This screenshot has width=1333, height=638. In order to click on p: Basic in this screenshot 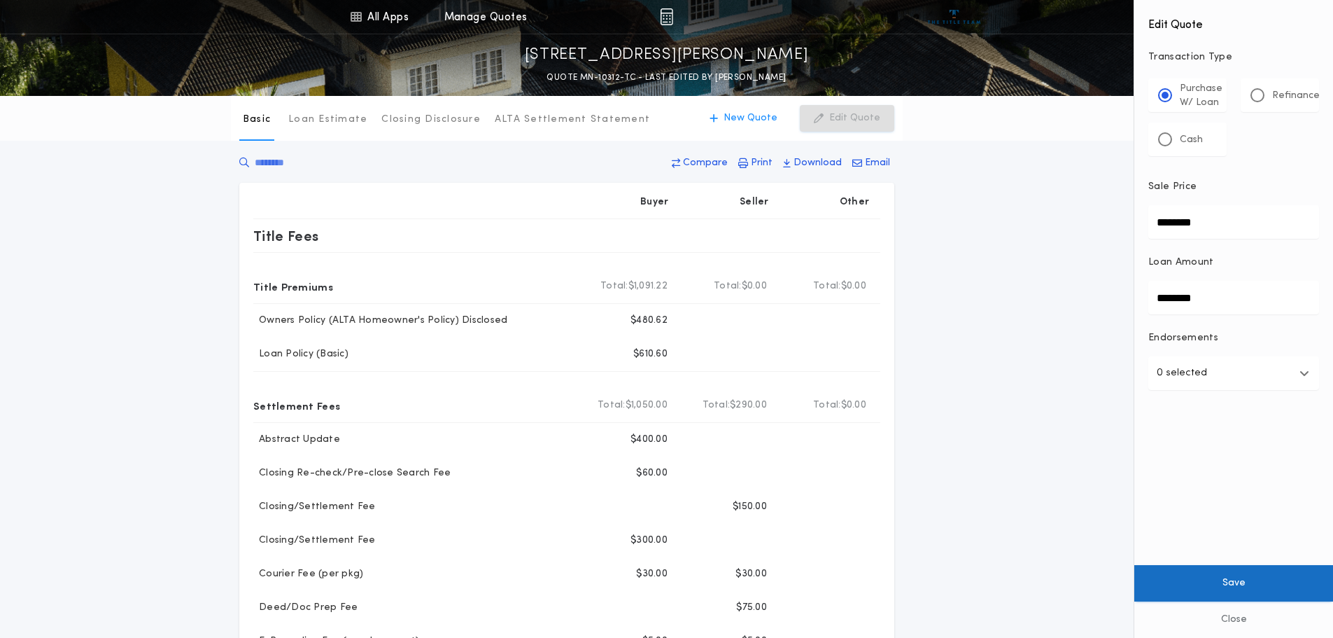, I will do `click(257, 120)`.